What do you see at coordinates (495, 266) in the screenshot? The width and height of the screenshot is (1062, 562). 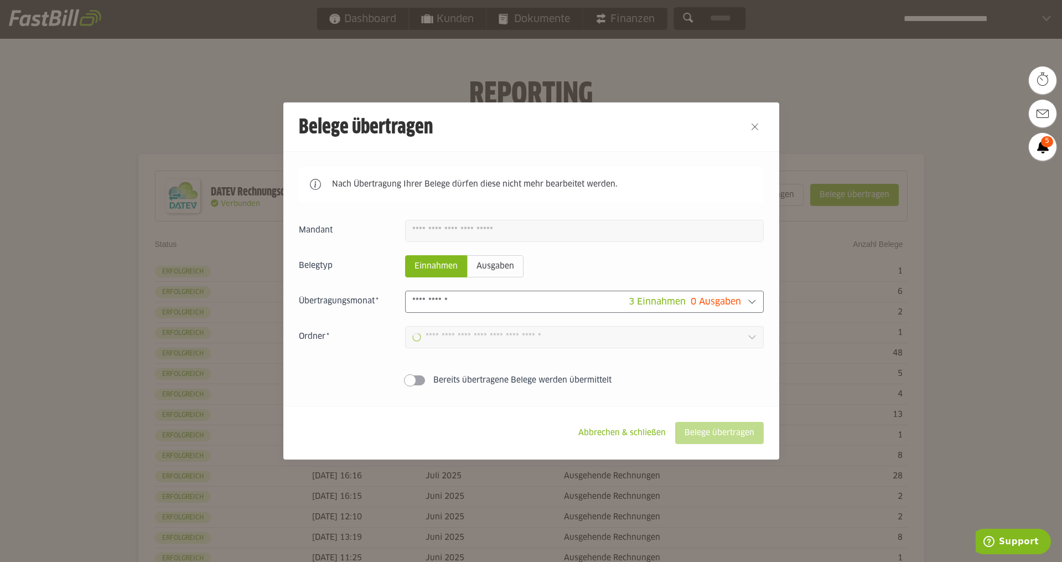 I see `sl-radio-button: Ausgaben` at bounding box center [495, 266].